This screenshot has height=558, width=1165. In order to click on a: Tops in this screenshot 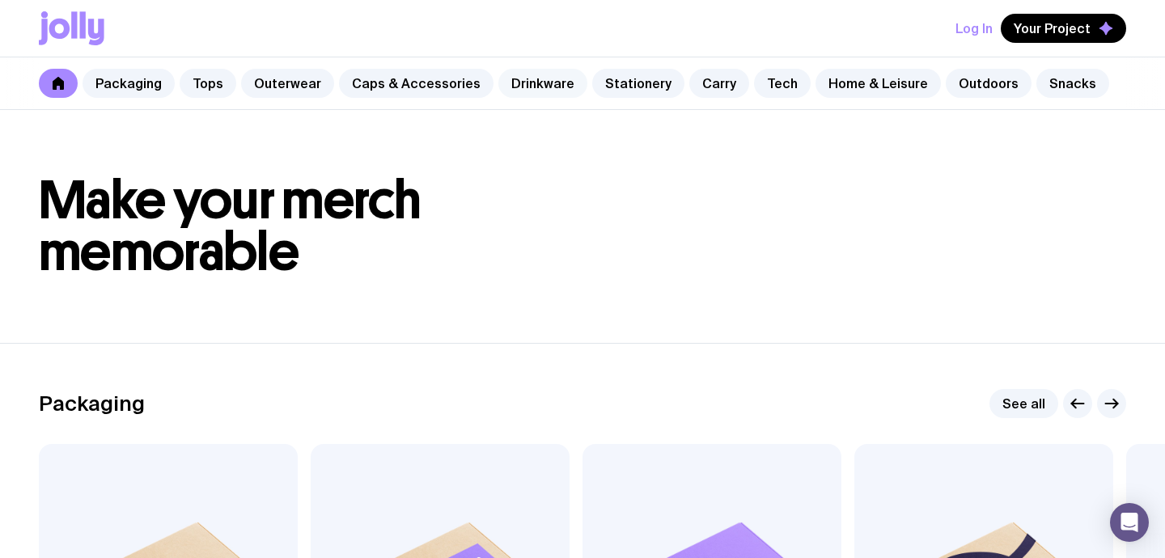, I will do `click(208, 83)`.